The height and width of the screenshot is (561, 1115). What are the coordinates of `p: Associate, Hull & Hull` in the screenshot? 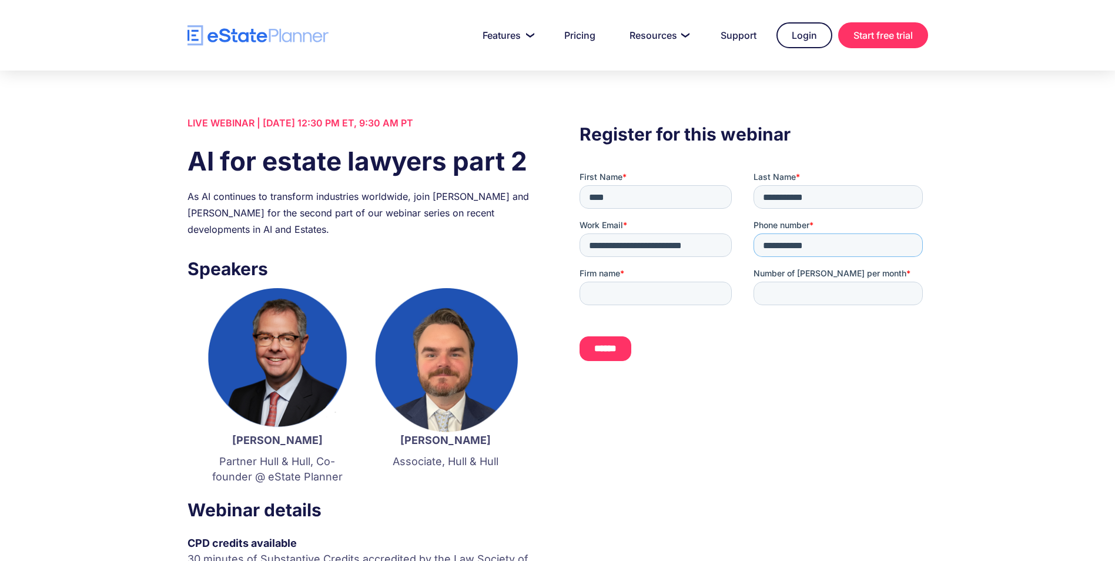 It's located at (446, 462).